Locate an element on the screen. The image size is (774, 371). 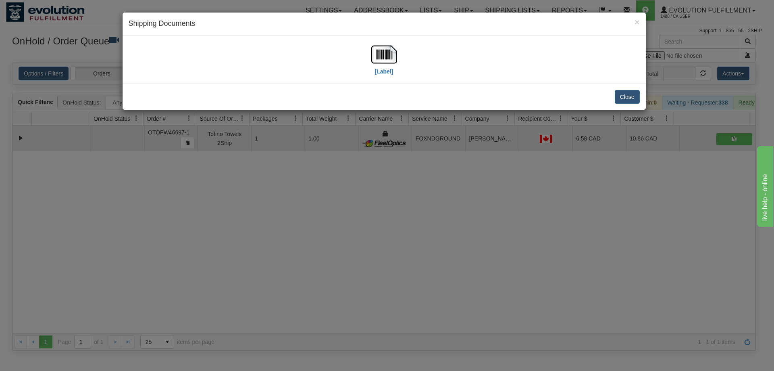
h4: Shipping Documents is located at coordinates (384, 24).